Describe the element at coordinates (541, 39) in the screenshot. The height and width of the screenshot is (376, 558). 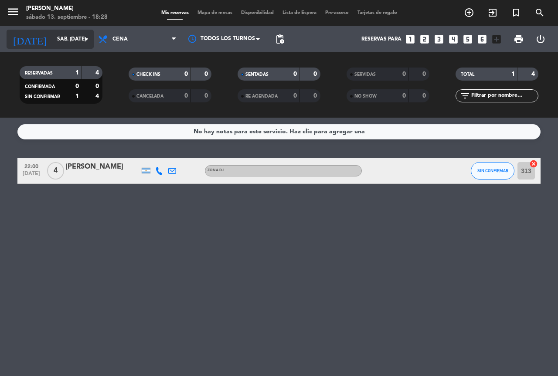
I see `div: LOG OUT` at that location.